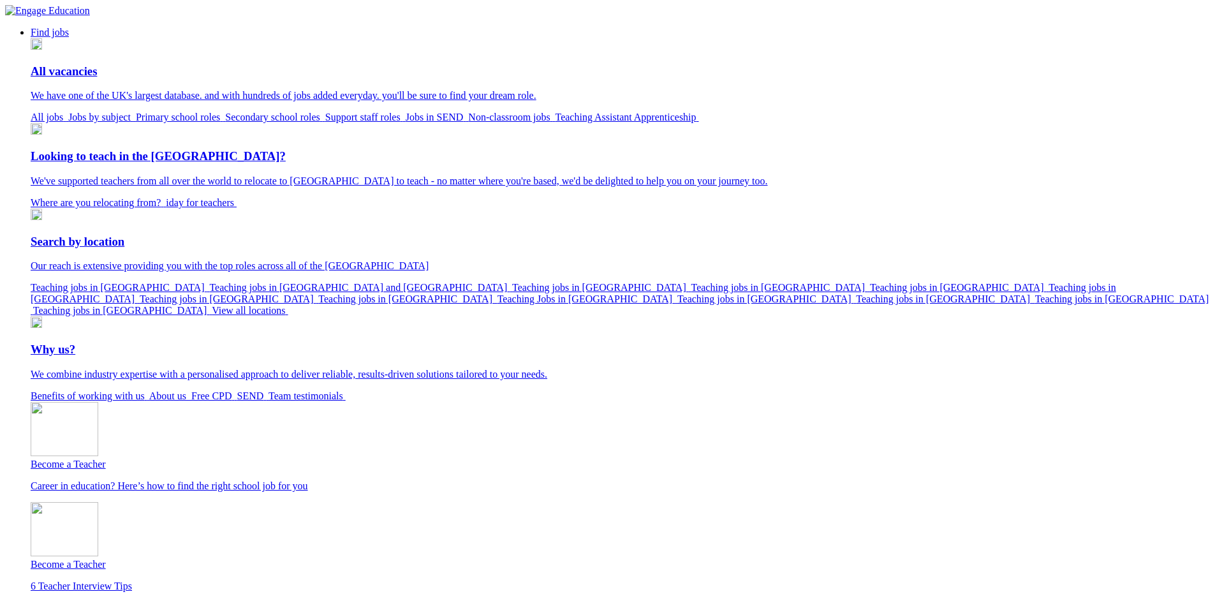  I want to click on a: Become a Teacher 6 Teacher Interview Tips, so click(620, 546).